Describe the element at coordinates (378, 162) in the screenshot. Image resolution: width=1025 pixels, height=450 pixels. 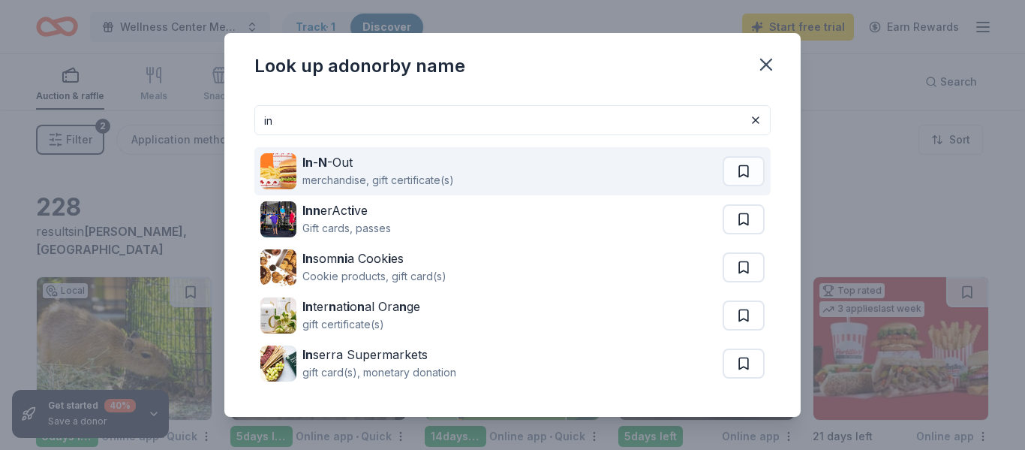
I see `div: - -Out` at that location.